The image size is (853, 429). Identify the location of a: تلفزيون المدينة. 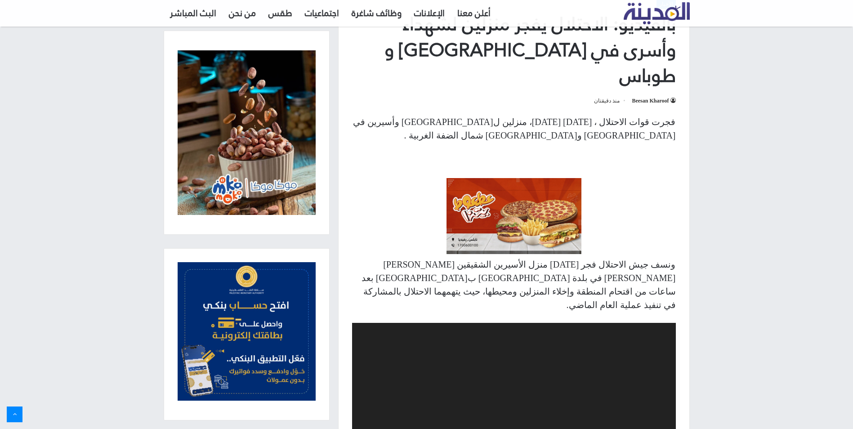
(657, 13).